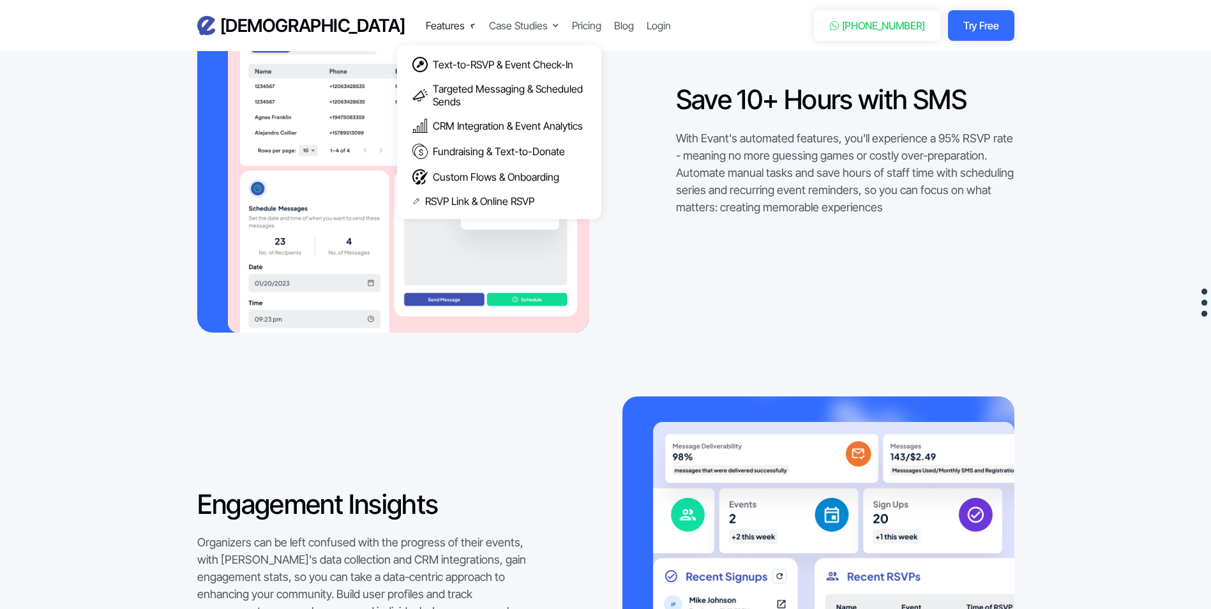 This screenshot has height=609, width=1211. Describe the element at coordinates (845, 100) in the screenshot. I see `h3: Save 10+ Hours with SMS` at that location.